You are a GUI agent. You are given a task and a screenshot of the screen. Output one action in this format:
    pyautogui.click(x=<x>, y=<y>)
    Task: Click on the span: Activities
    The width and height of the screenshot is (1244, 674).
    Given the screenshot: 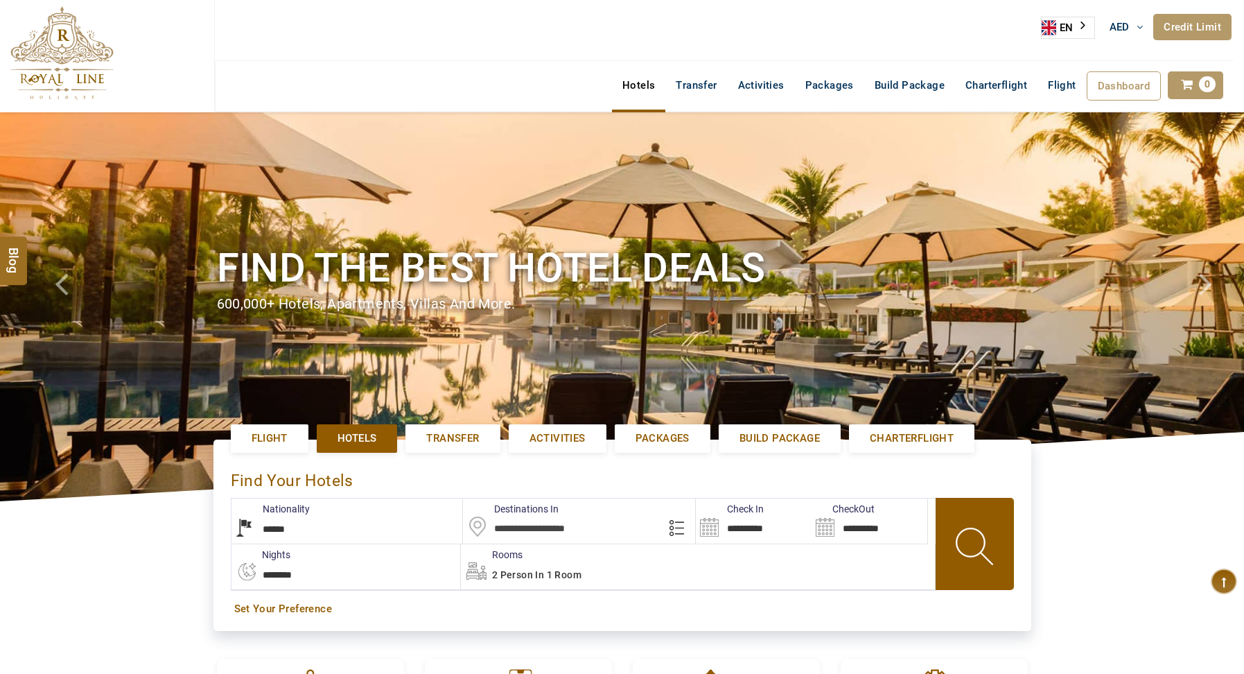 What is the action you would take?
    pyautogui.click(x=557, y=438)
    